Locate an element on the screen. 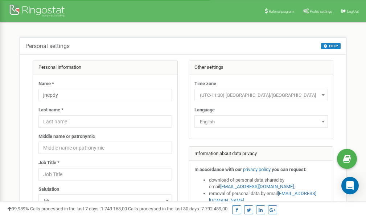 This screenshot has width=366, height=218. span: Mr. is located at coordinates (105, 200).